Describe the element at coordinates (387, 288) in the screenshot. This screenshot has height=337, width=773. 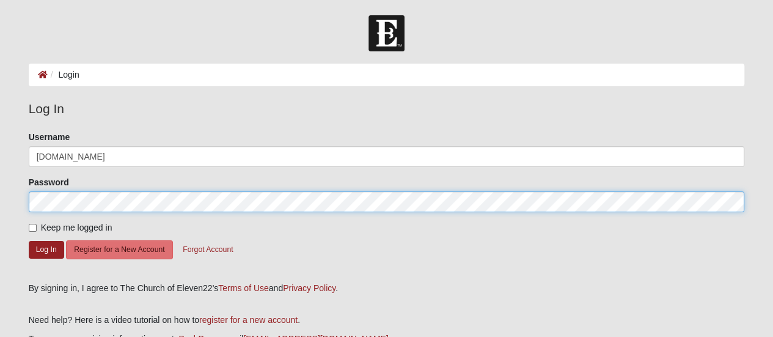
I see `div: By signing in, I agree to The Church of Eleven22's and .` at that location.